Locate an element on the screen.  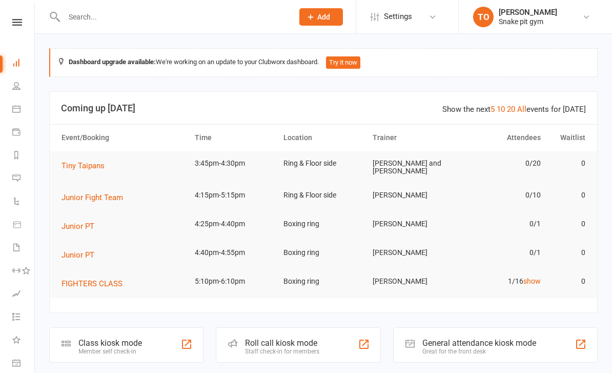
a: Assessments is located at coordinates (24, 294).